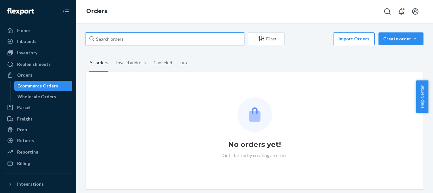 Image resolution: width=433 pixels, height=193 pixels. Describe the element at coordinates (22, 129) in the screenshot. I see `div: Prep` at that location.